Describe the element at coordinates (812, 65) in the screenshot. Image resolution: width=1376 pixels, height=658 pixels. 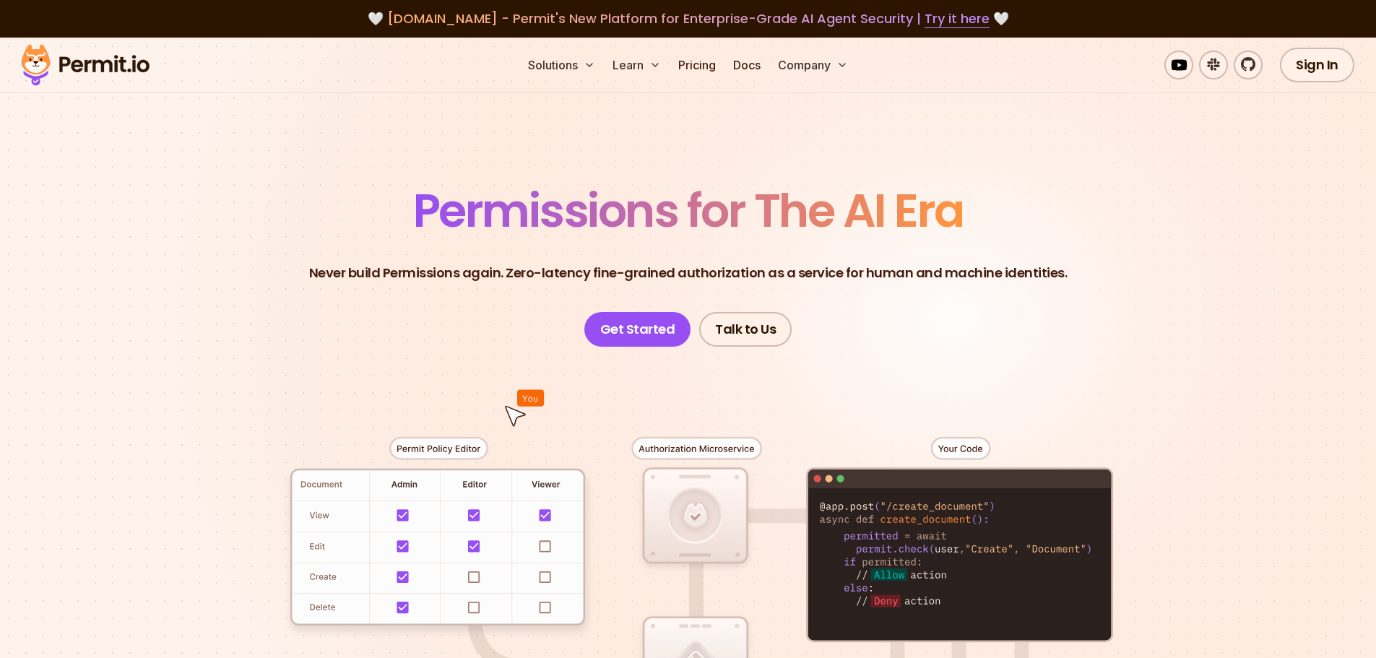
I see `button: Company` at that location.